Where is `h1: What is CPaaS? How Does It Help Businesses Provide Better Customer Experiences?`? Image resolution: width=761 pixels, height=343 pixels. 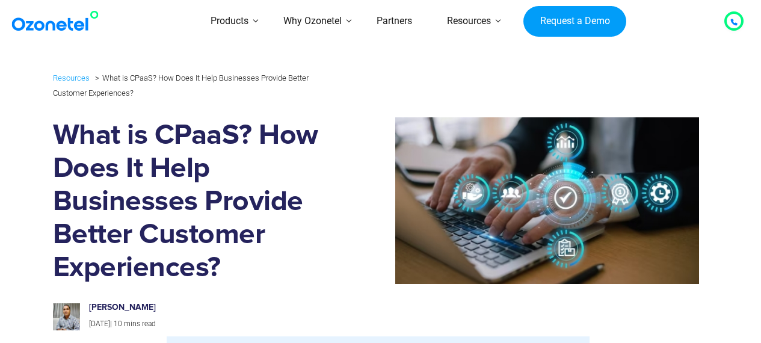
h1: What is CPaaS? How Does It Help Businesses Provide Better Customer Experiences? is located at coordinates (190, 202).